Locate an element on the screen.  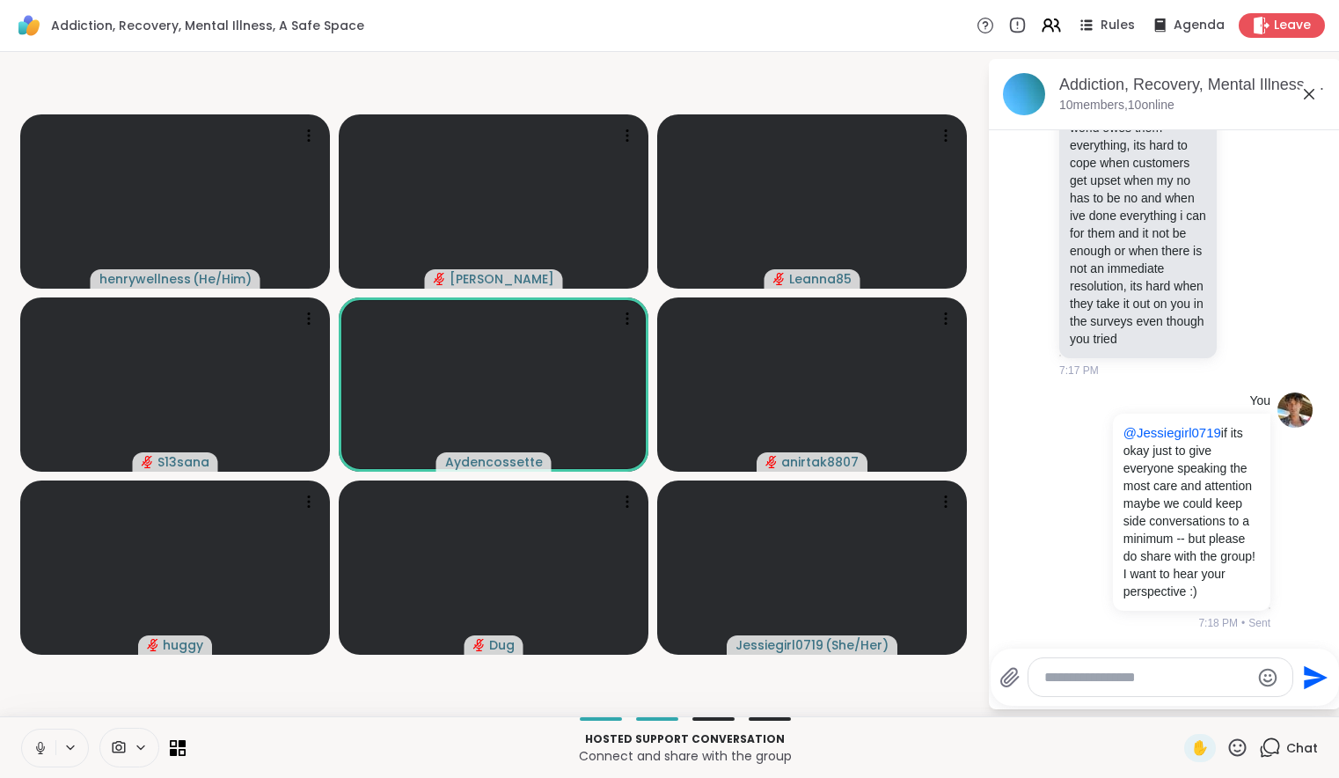
span: ( She/Her ) is located at coordinates (857, 645).